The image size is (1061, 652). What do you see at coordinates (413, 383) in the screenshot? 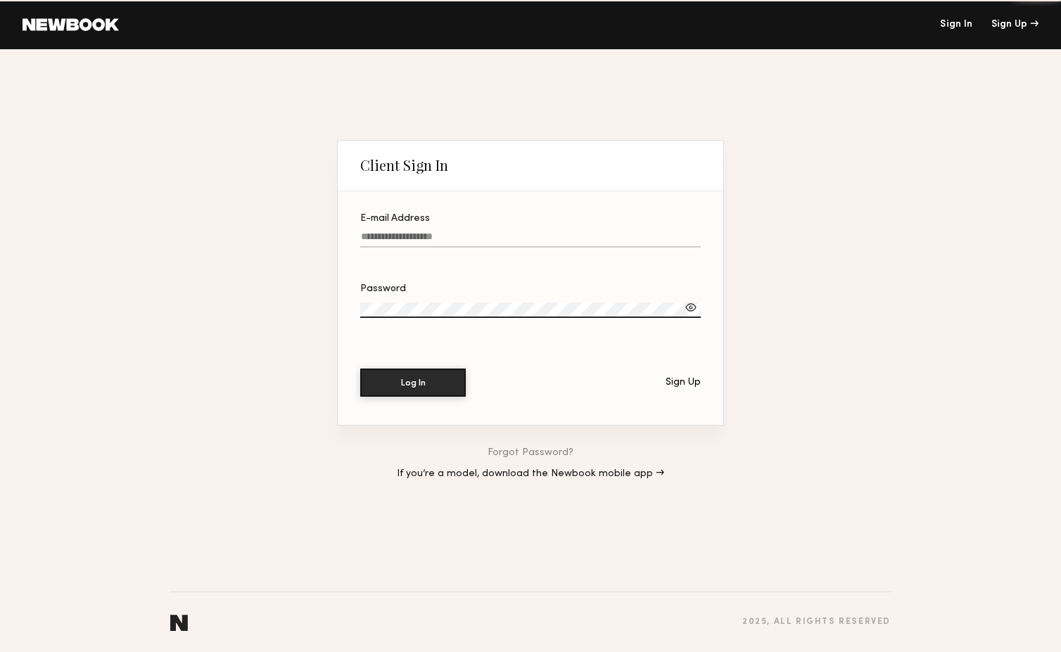
I see `button: Log In` at bounding box center [413, 383].